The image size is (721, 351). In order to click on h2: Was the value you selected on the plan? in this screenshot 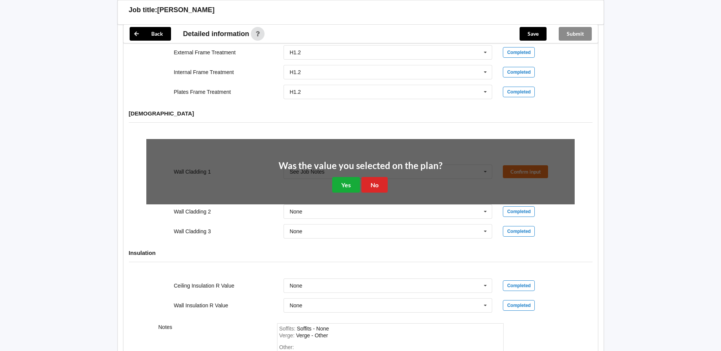, I will do `click(361, 166)`.